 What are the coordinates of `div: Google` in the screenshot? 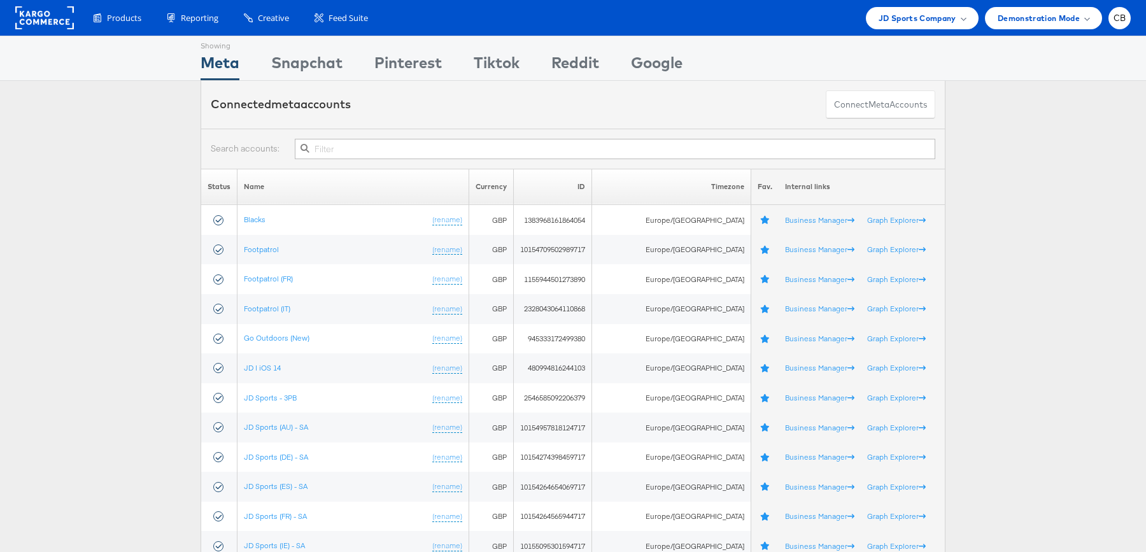 It's located at (656, 66).